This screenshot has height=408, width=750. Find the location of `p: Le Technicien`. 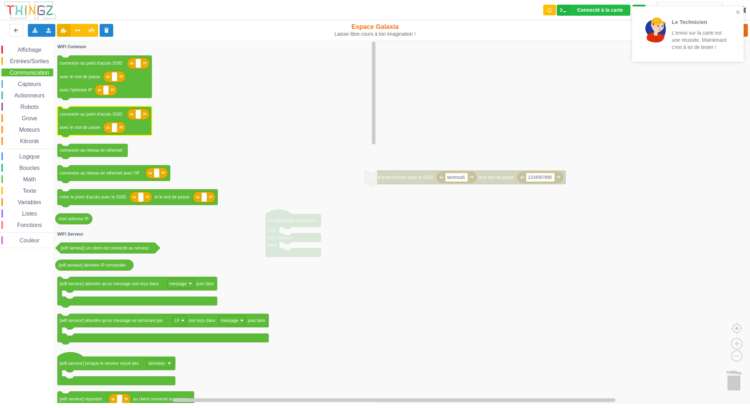

p: Le Technicien is located at coordinates (699, 22).